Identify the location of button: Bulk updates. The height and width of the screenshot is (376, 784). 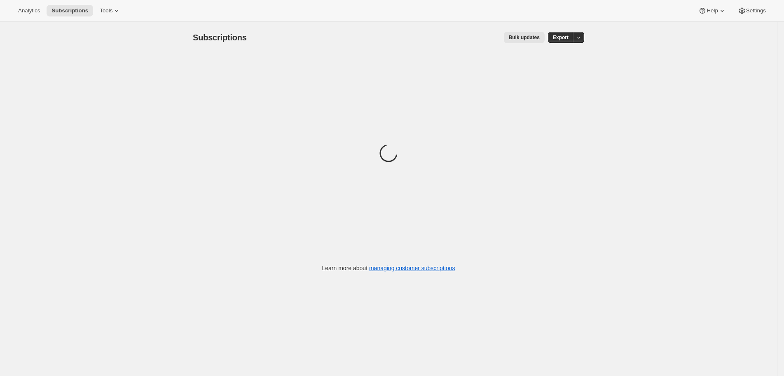
(524, 37).